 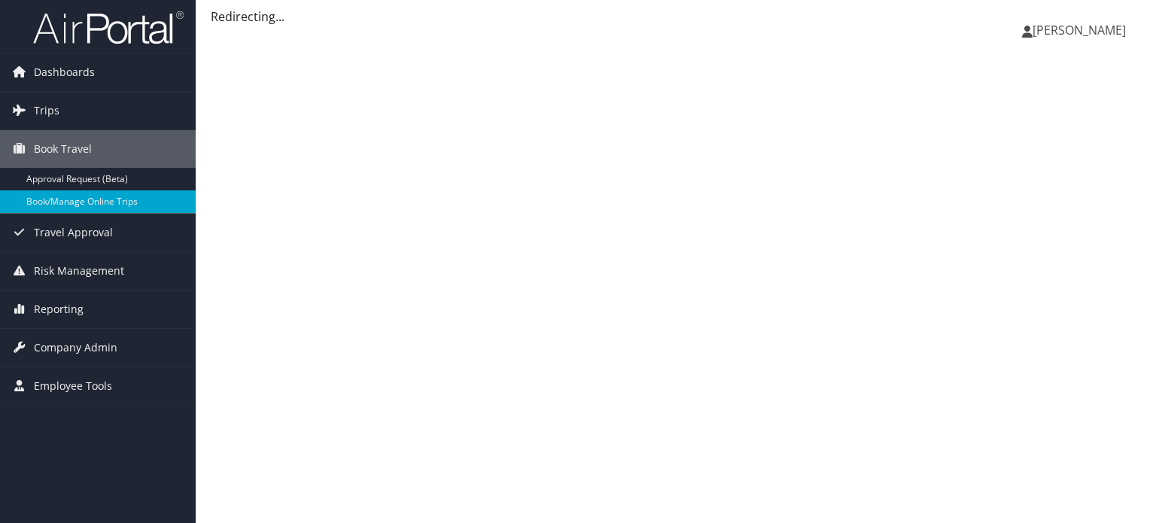 I want to click on span: Travel Approval, so click(x=73, y=233).